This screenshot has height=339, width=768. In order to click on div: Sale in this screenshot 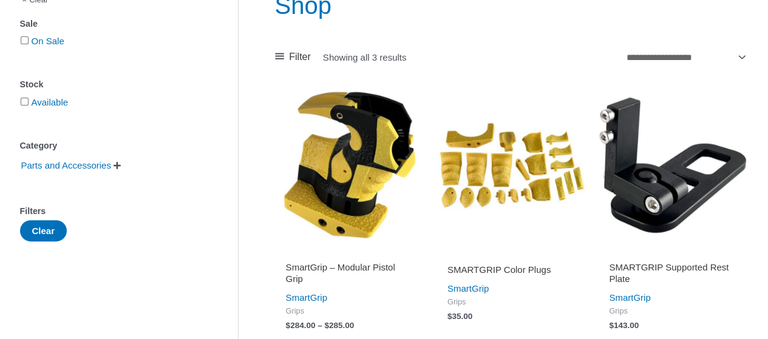, I will do `click(111, 24)`.